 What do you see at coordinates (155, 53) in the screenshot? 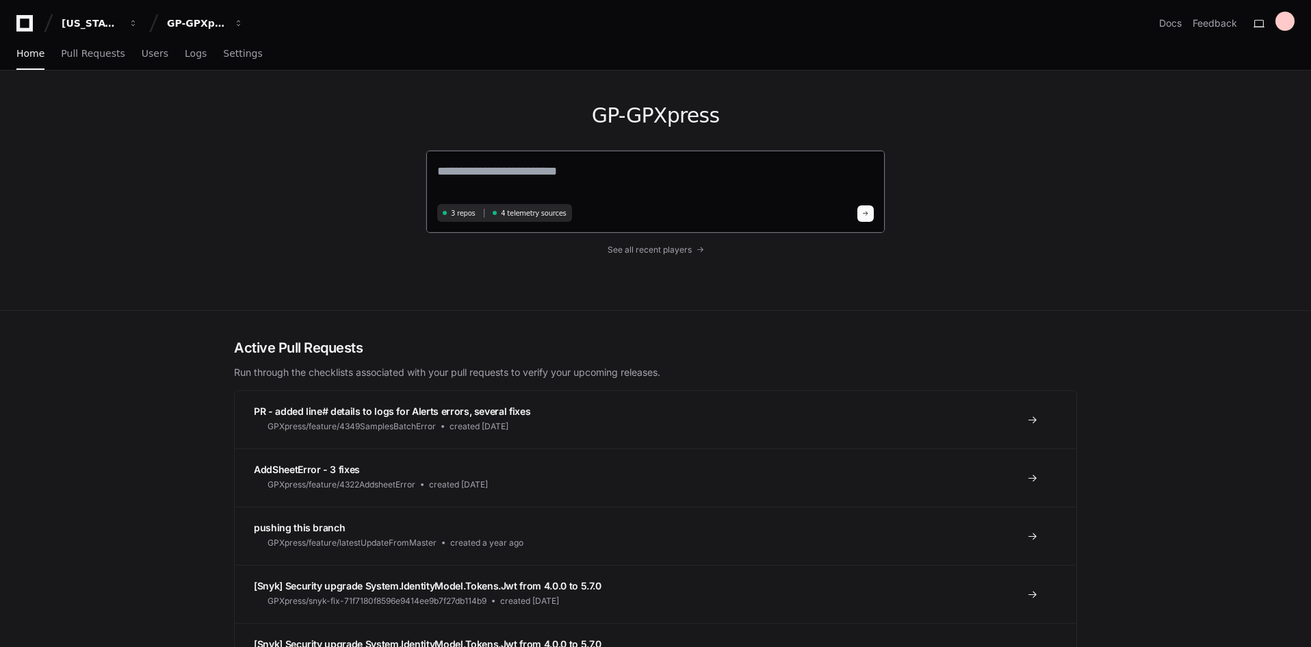
I see `span: Users` at bounding box center [155, 53].